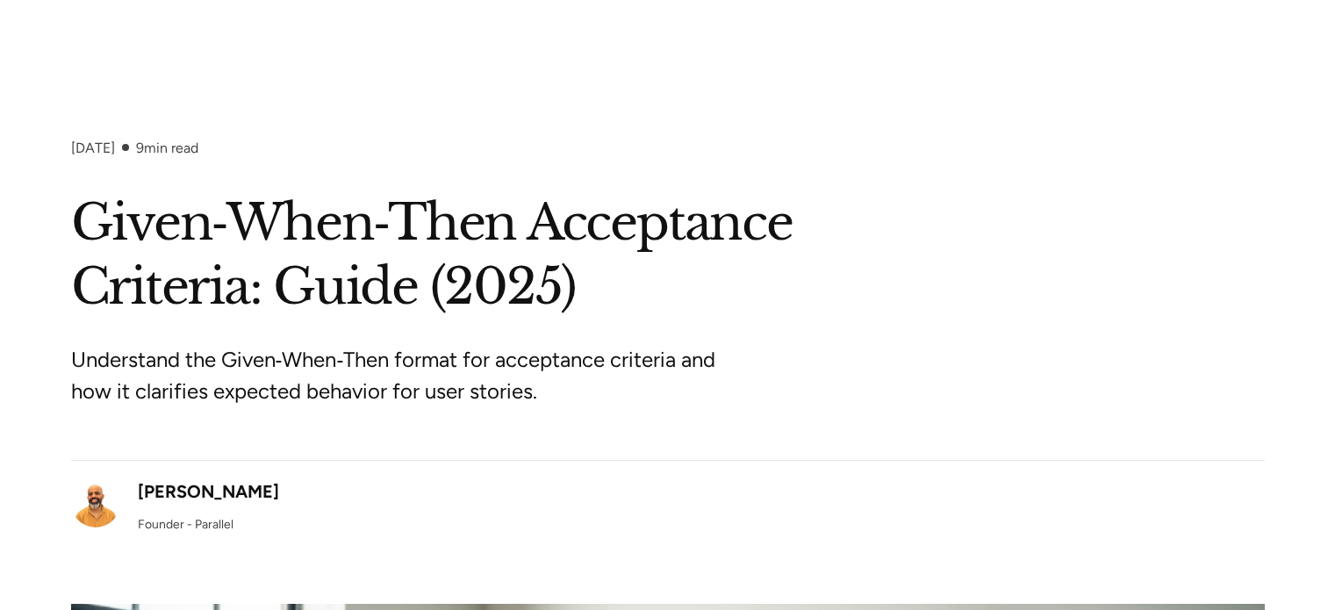 The width and height of the screenshot is (1335, 610). I want to click on p: Understand the Given‑When‑Then format for acceptance criteria and how it clarifies expected behav..., so click(400, 376).